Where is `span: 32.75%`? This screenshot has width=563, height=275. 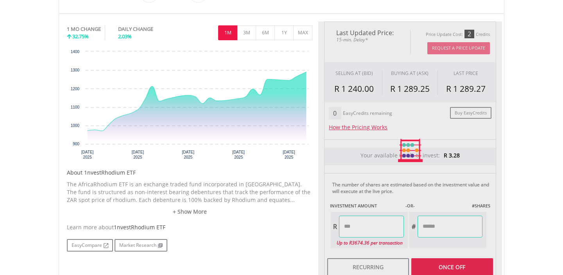 span: 32.75% is located at coordinates (81, 36).